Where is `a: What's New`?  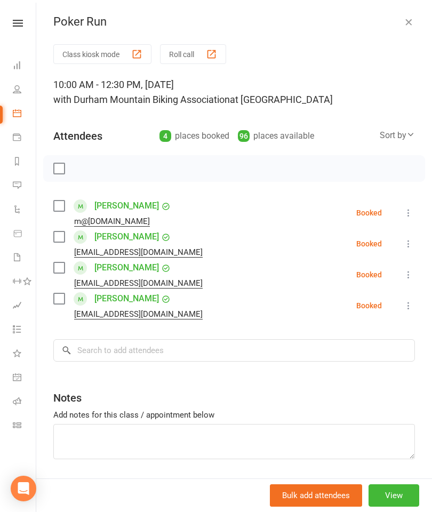 a: What's New is located at coordinates (25, 354).